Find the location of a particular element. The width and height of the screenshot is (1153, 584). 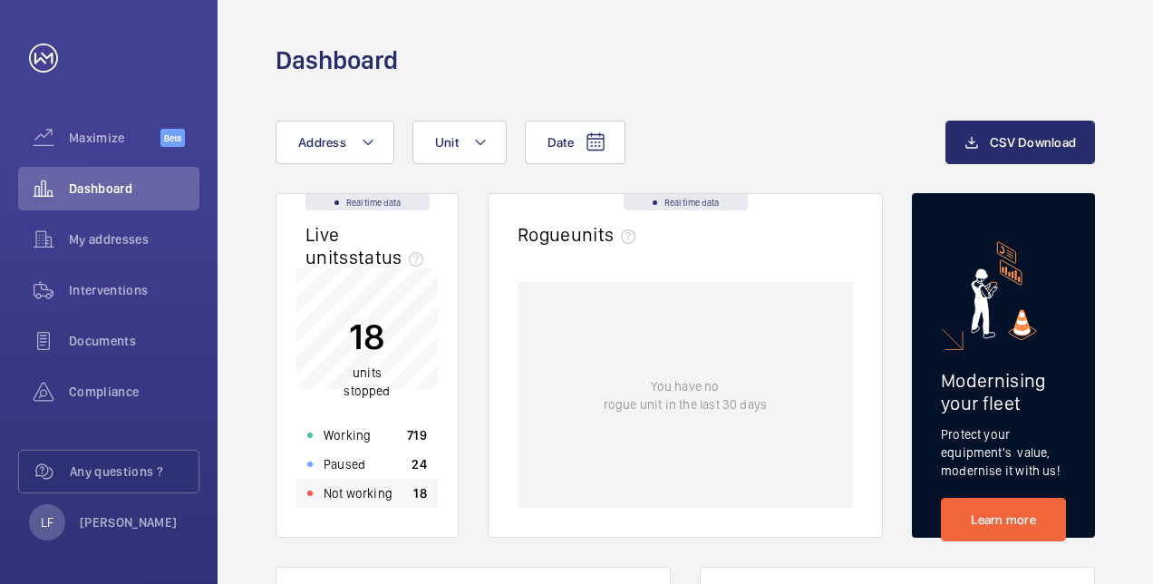

button: Date is located at coordinates (575, 142).